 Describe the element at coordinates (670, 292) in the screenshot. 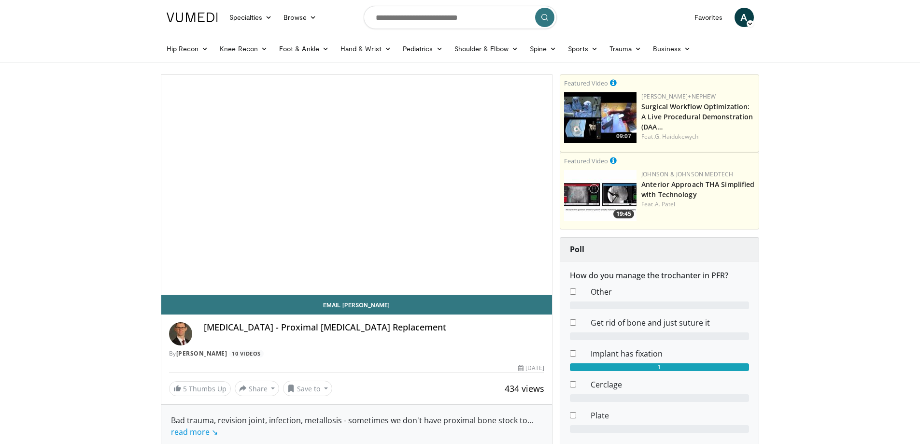

I see `dd: Other` at that location.